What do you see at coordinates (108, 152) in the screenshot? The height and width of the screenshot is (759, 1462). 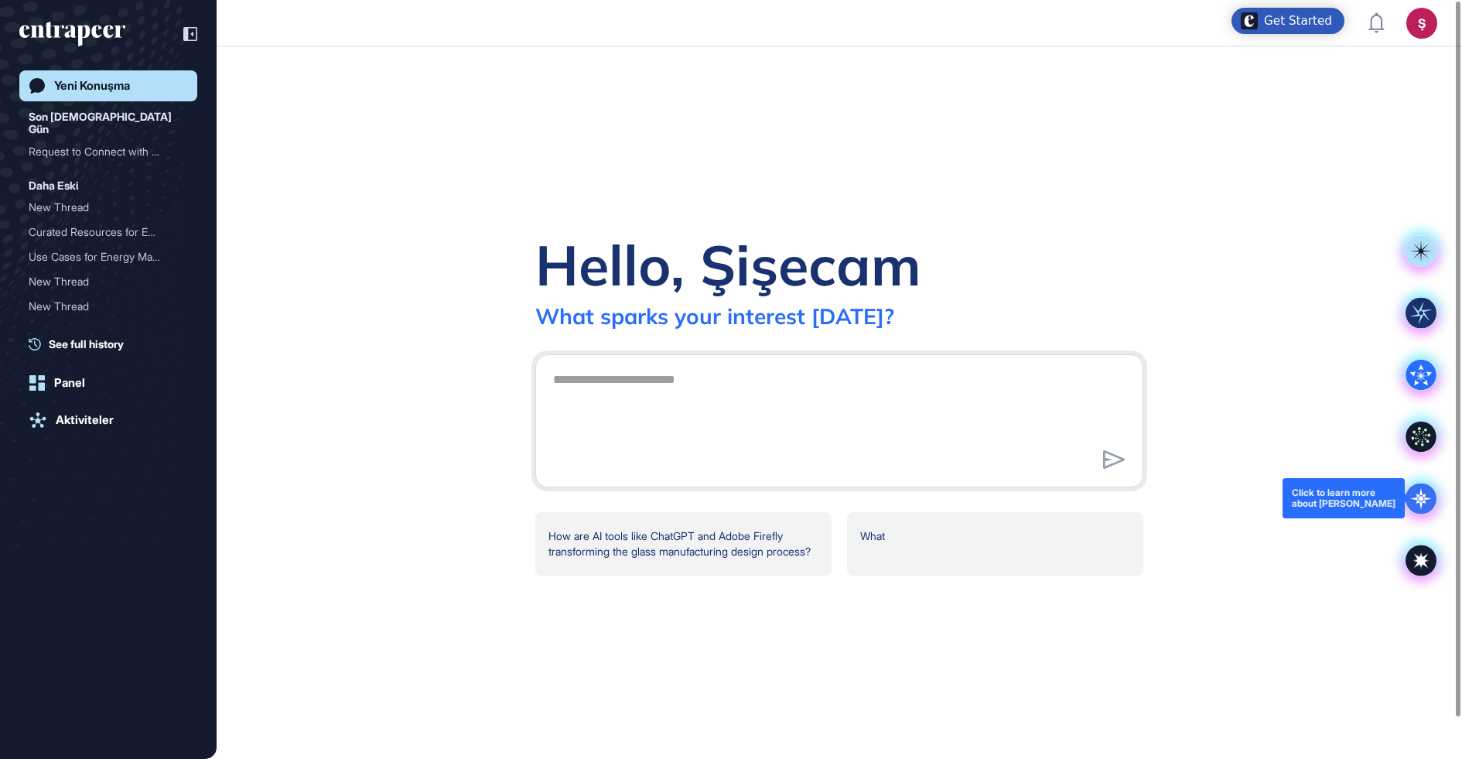 I see `div: Request to Connect with Reese` at bounding box center [108, 152].